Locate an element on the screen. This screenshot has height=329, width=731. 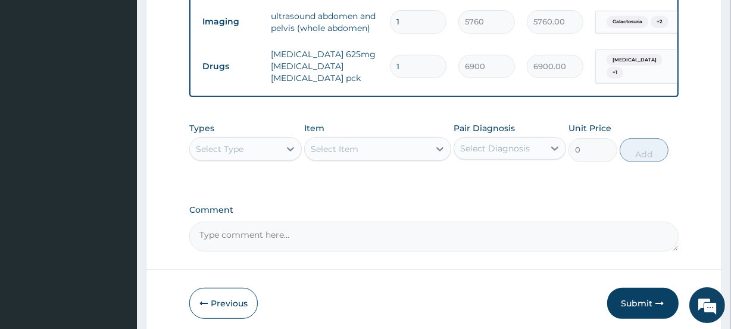
img: d_794563401_company_1708531726252_794563401 is located at coordinates (35, 74).